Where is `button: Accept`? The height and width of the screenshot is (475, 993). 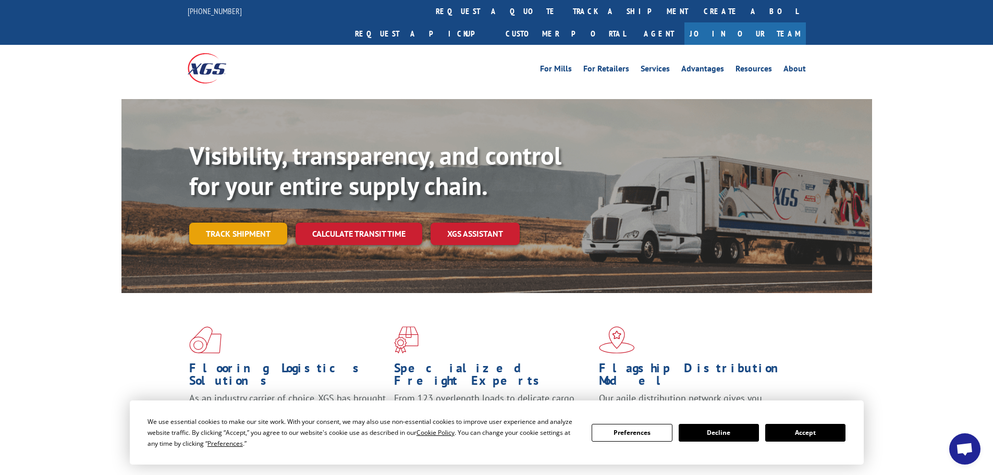
button: Accept is located at coordinates (805, 433).